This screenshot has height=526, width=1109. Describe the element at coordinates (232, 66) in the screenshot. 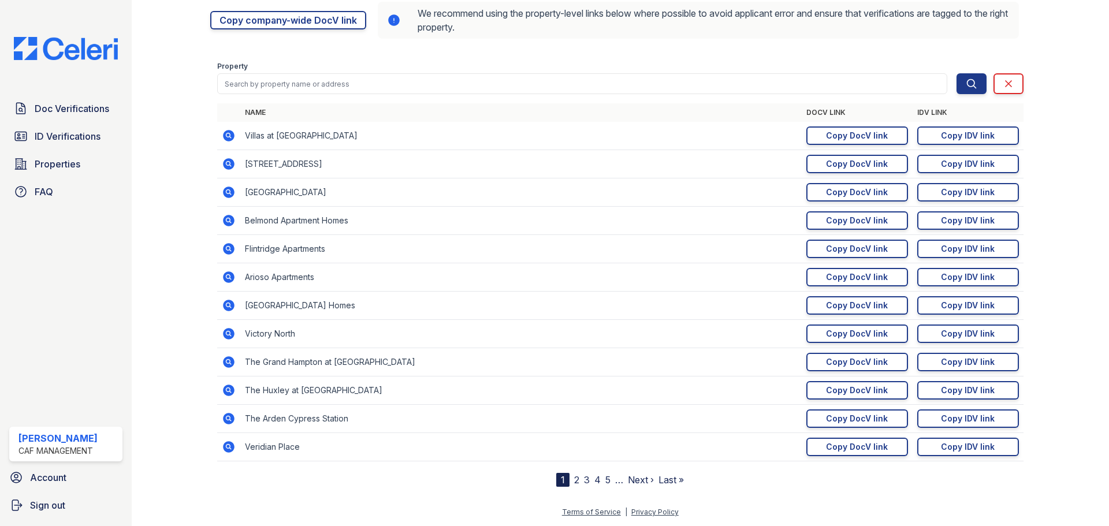

I see `label: Property` at that location.